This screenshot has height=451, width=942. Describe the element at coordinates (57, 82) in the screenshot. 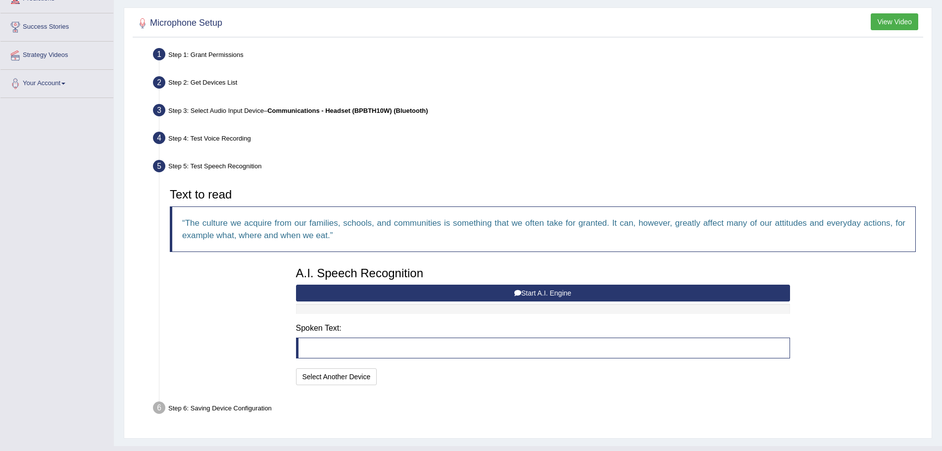

I see `a: Your Account` at that location.